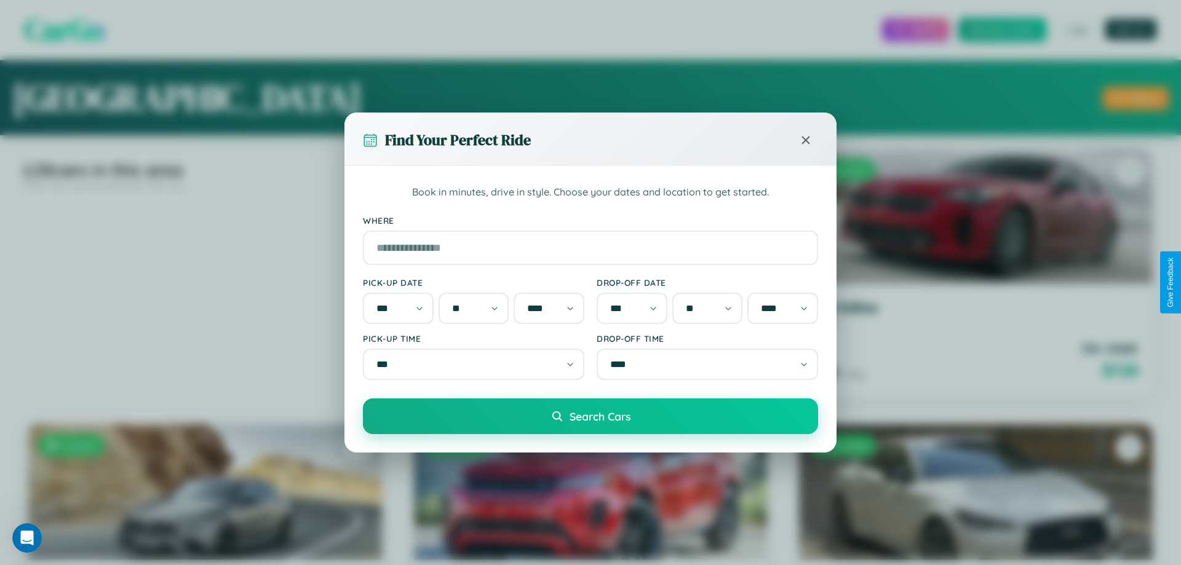  I want to click on p: Book in minutes, drive in style. Choose your dates and location to get started., so click(591, 193).